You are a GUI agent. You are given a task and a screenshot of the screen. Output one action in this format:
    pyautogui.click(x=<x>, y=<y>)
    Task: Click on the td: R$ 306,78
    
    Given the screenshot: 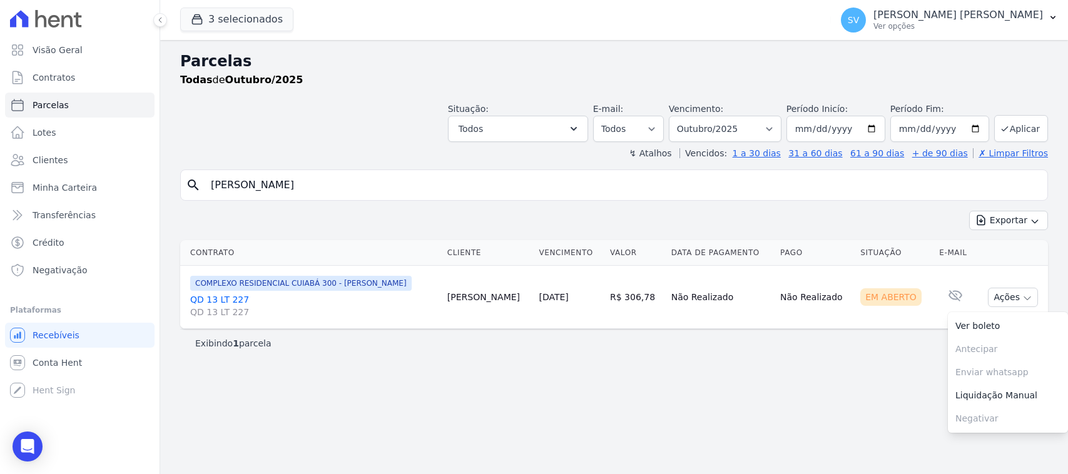 What is the action you would take?
    pyautogui.click(x=636, y=297)
    